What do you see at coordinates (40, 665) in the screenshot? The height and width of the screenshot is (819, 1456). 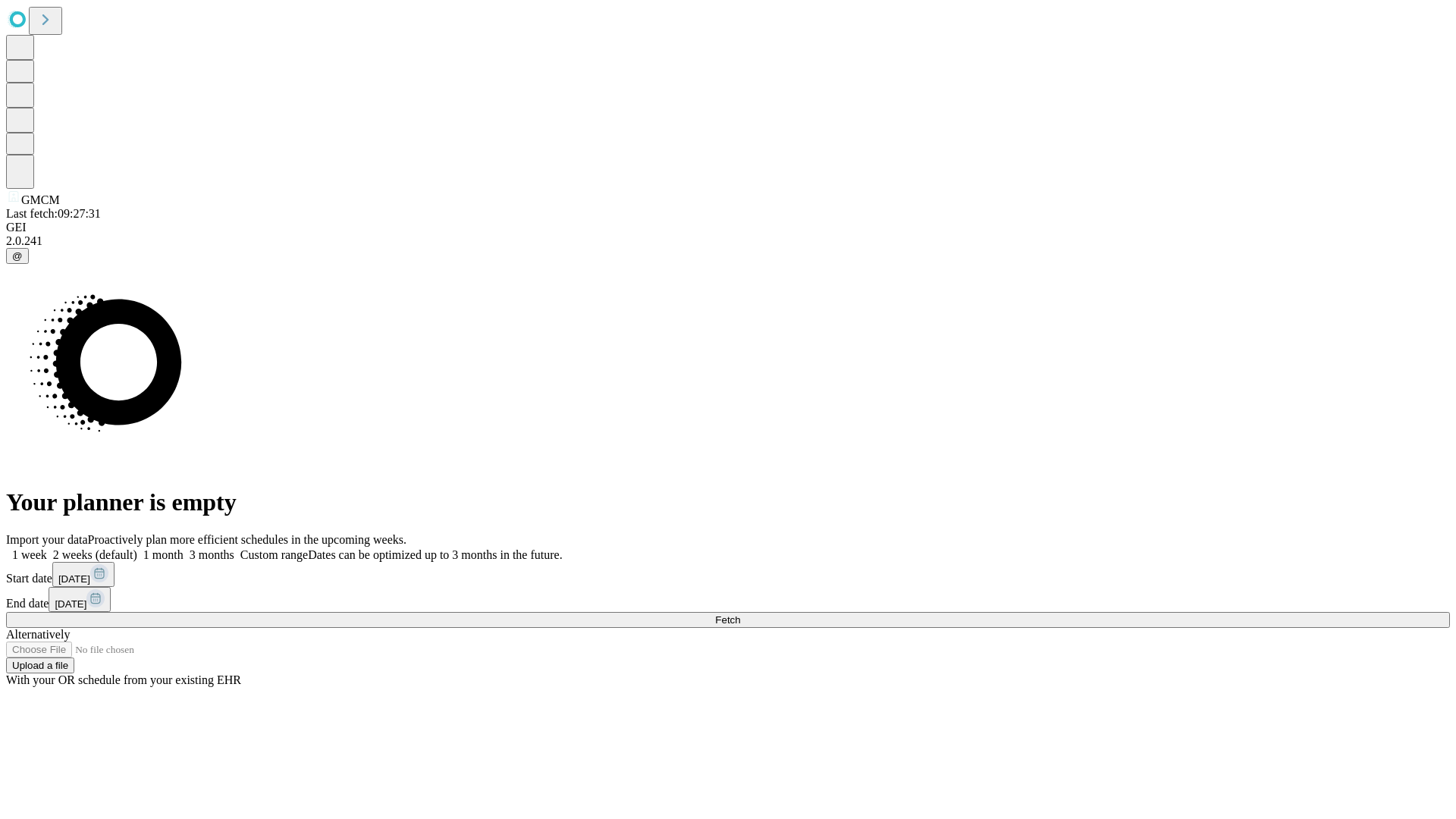 I see `button: Upload a file` at bounding box center [40, 665].